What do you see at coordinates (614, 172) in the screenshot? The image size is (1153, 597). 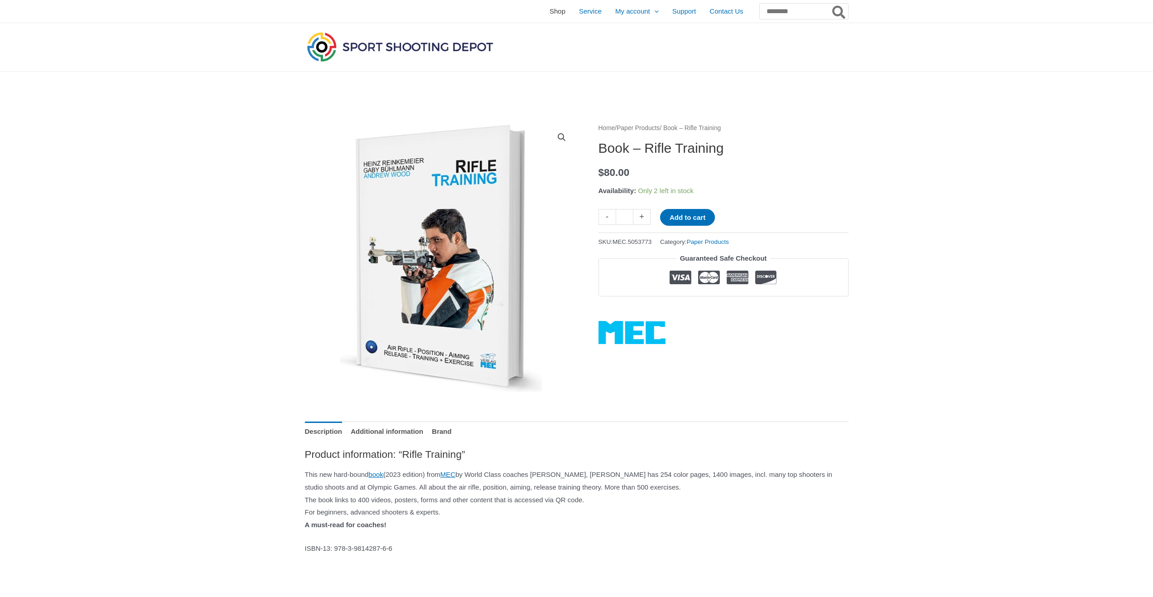 I see `bdi: 80.00` at bounding box center [614, 172].